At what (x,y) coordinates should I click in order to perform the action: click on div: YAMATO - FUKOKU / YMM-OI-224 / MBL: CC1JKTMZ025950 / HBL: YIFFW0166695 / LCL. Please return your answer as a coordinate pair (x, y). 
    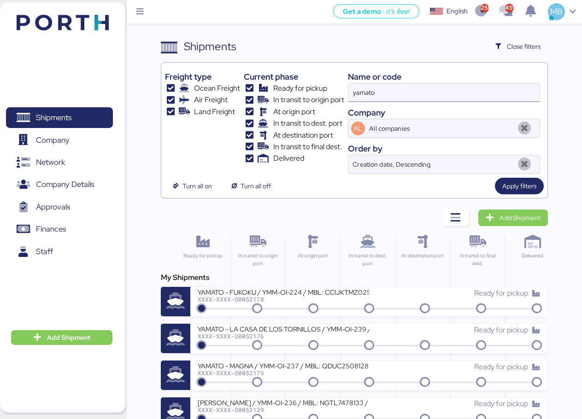
    Looking at the image, I should click on (283, 292).